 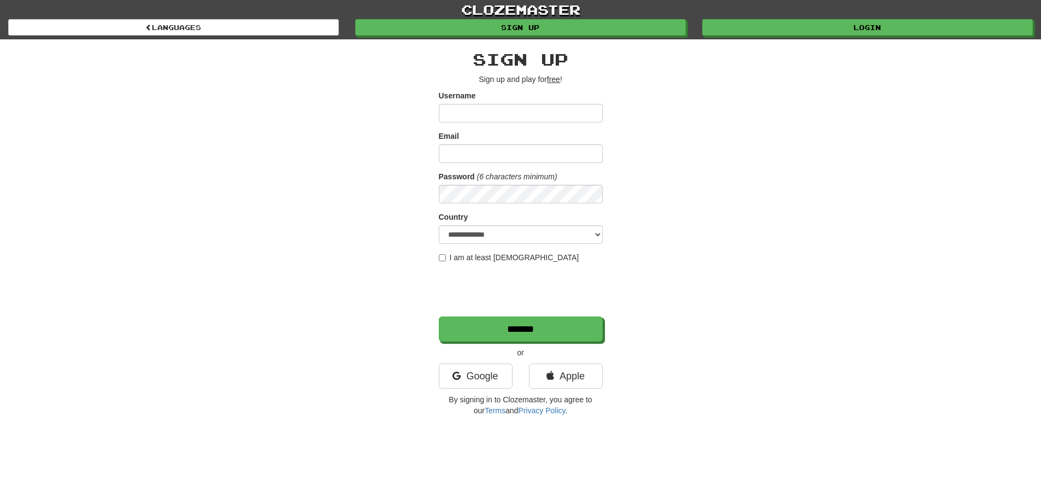 I want to click on p: or, so click(x=521, y=352).